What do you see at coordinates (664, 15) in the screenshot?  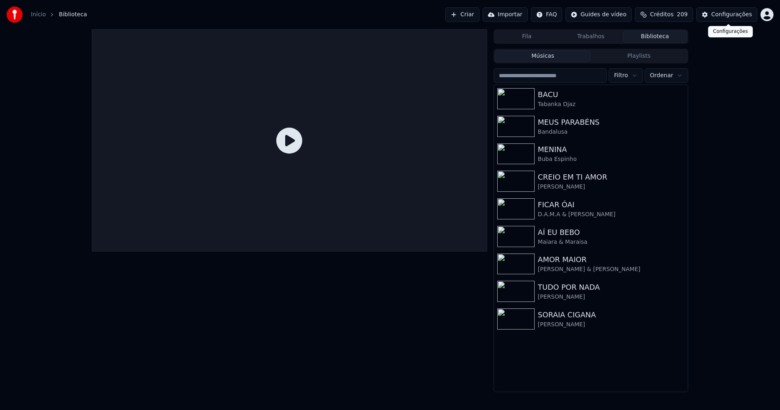 I see `button: Créditos209` at bounding box center [664, 15].